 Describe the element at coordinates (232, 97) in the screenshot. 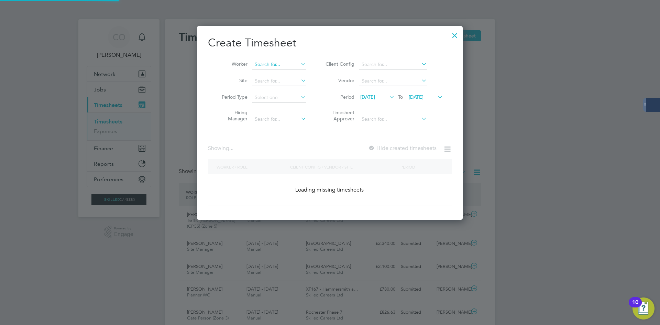

I see `label: Period Type` at that location.